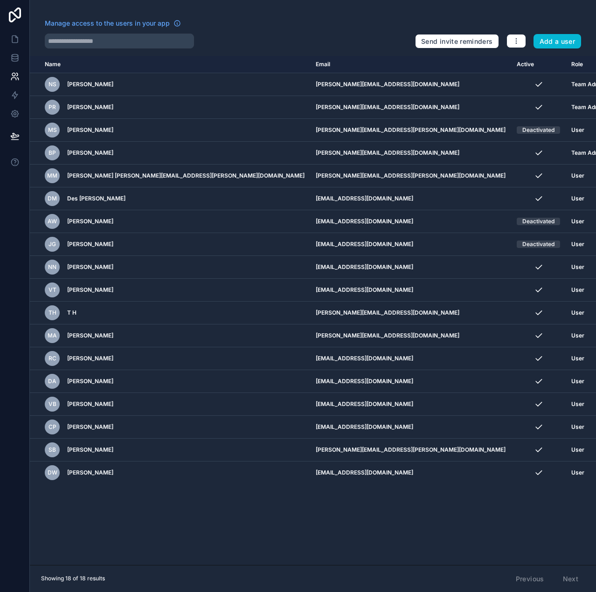  I want to click on span: RC, so click(52, 359).